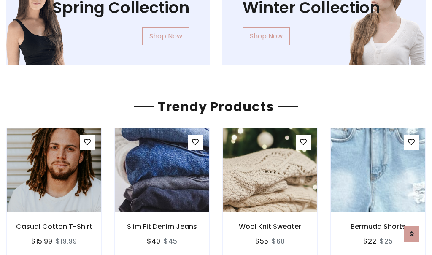 The height and width of the screenshot is (255, 432). I want to click on del: $25, so click(386, 241).